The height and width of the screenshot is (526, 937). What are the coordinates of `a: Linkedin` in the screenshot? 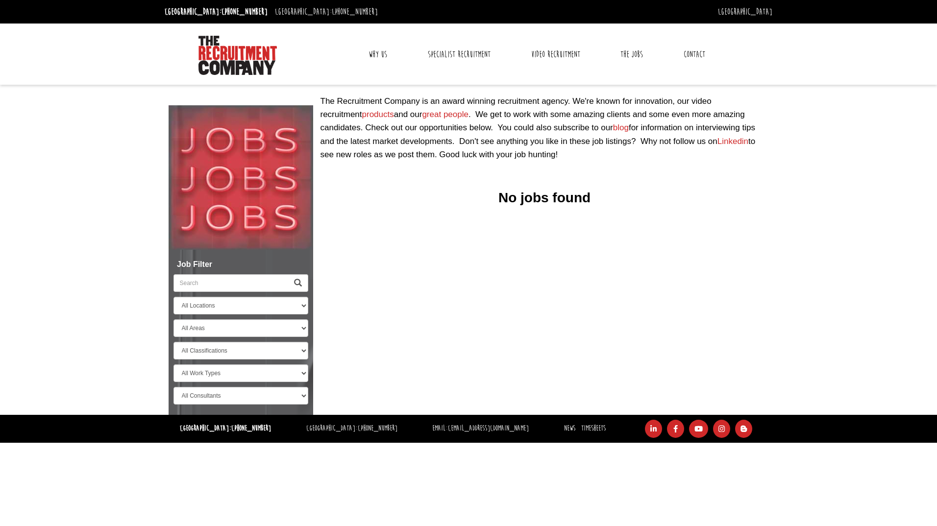 It's located at (733, 141).